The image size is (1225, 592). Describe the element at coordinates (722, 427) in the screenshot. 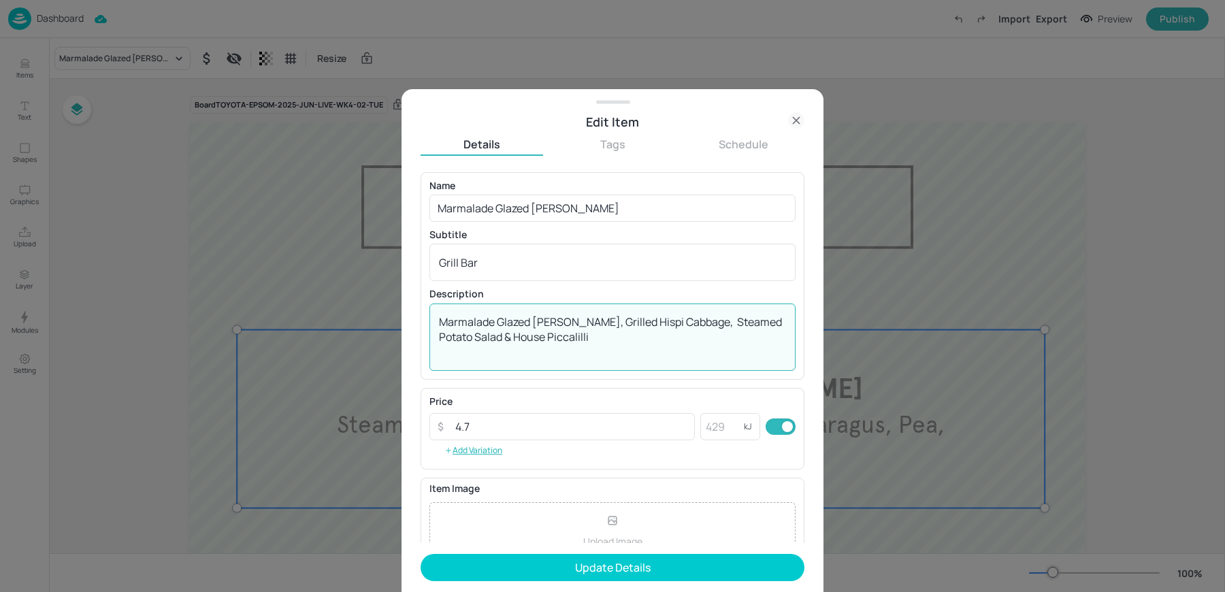

I see `input: 429` at that location.